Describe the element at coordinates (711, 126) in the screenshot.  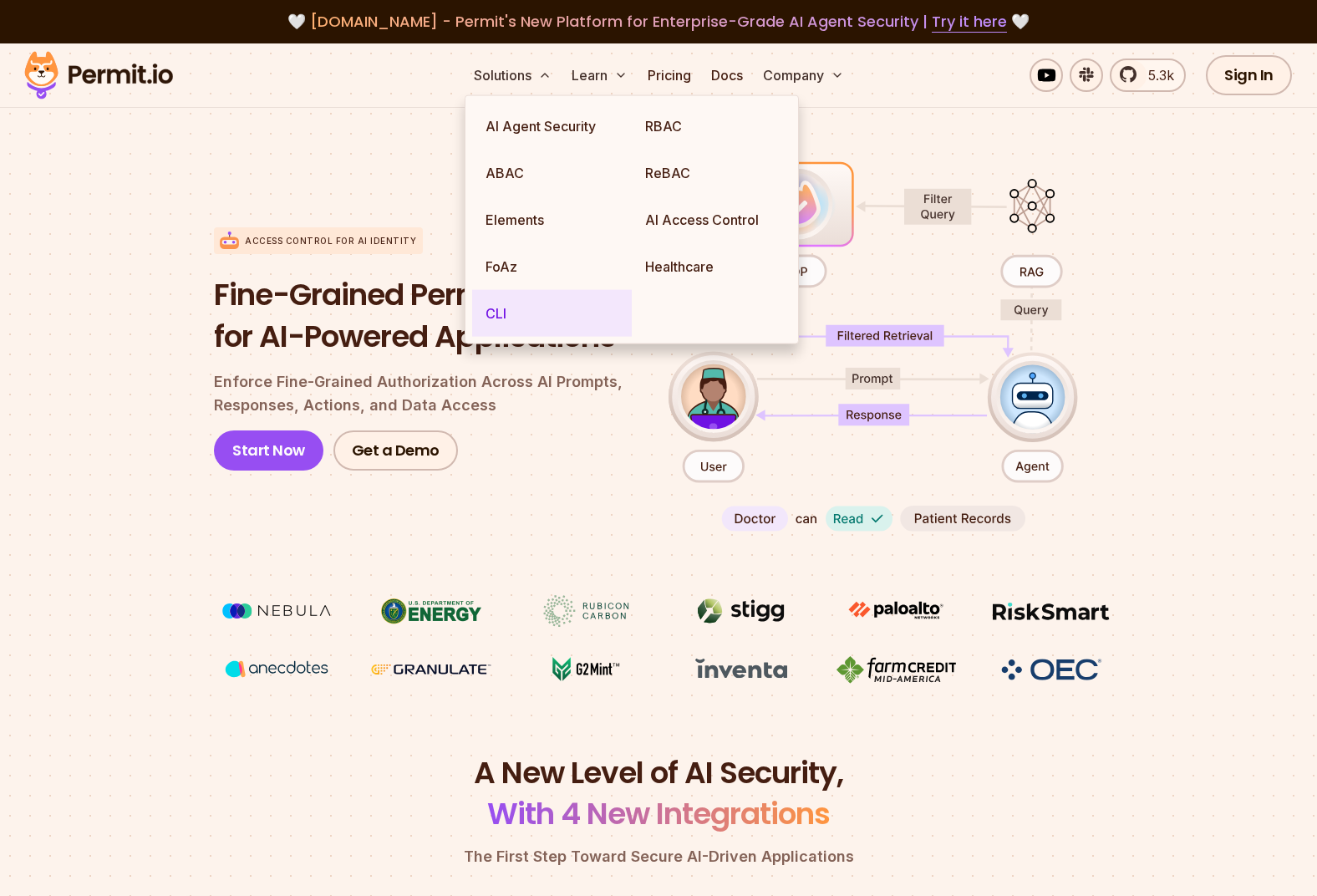
I see `a: RBAC` at that location.